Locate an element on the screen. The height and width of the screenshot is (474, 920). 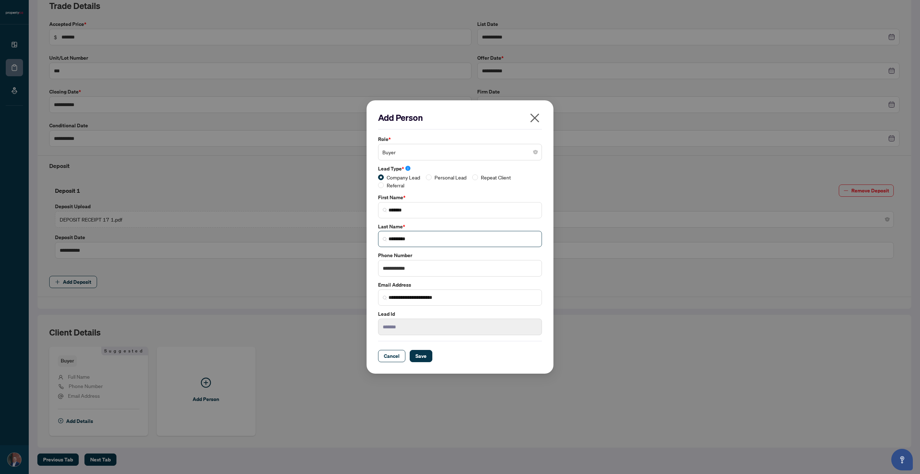
label: Lead Id is located at coordinates (460, 314).